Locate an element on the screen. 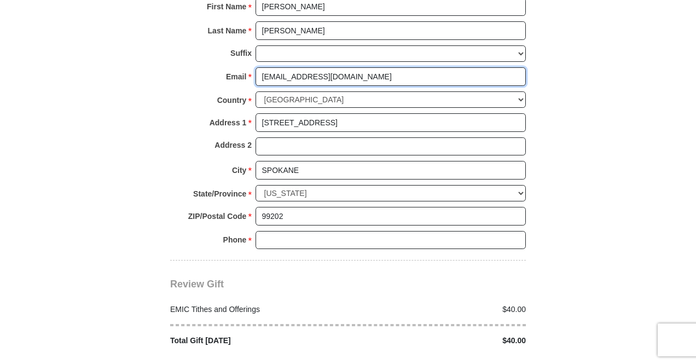 This screenshot has height=364, width=696. div: EMIC Tithes and Offerings is located at coordinates (256, 309).